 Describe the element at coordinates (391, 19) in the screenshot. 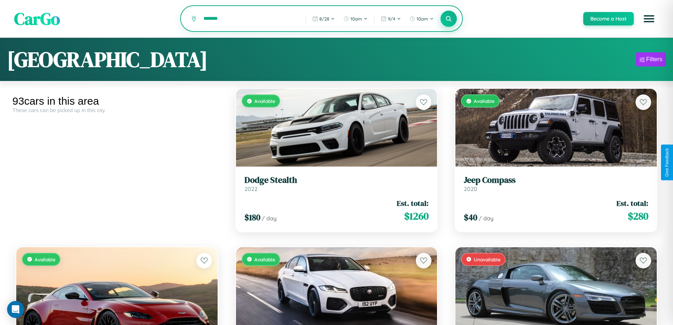

I see `button: 9/4` at that location.